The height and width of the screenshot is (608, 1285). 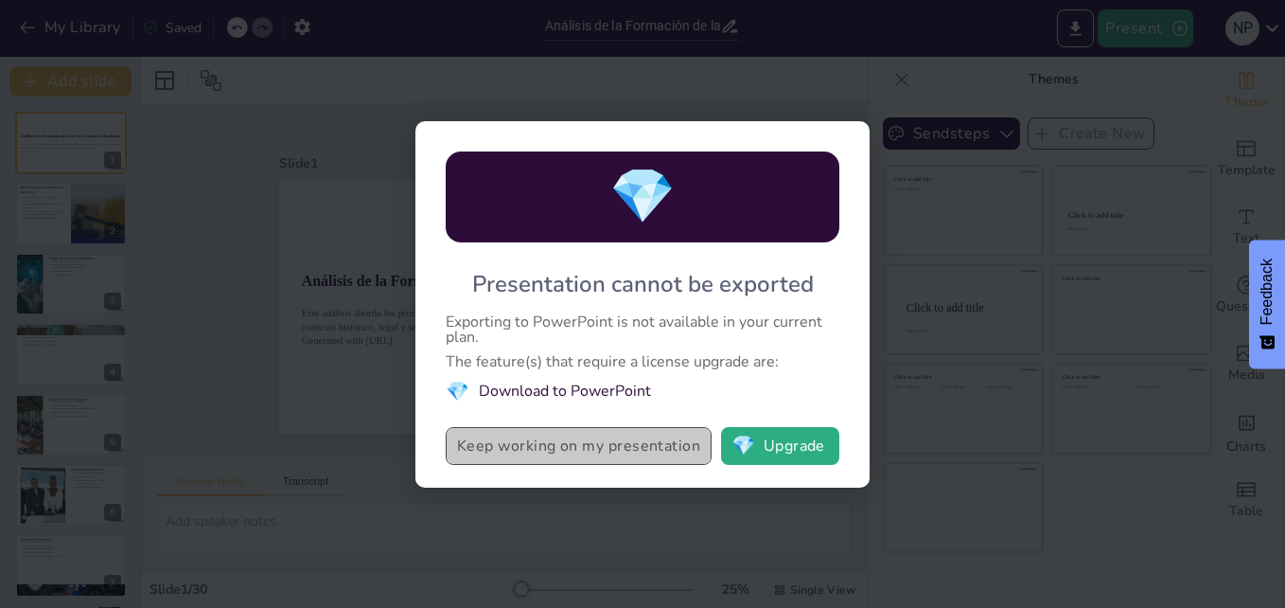 What do you see at coordinates (780, 446) in the screenshot?
I see `button: diamondUpgrade` at bounding box center [780, 446].